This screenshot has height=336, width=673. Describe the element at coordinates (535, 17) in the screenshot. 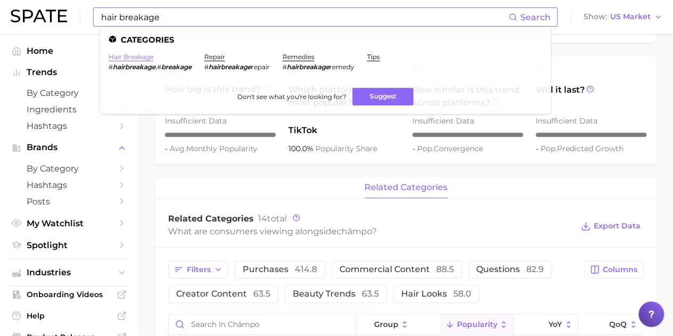

I see `span: Search` at that location.